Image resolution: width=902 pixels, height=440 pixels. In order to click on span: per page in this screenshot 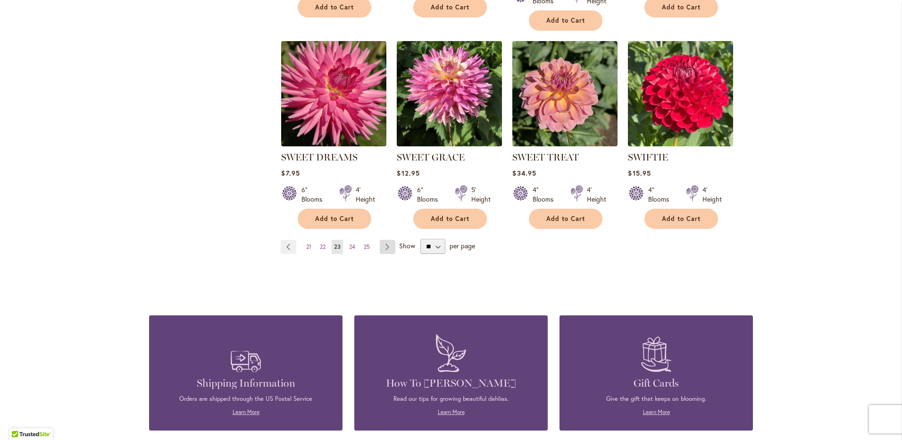, I will do `click(463, 245)`.